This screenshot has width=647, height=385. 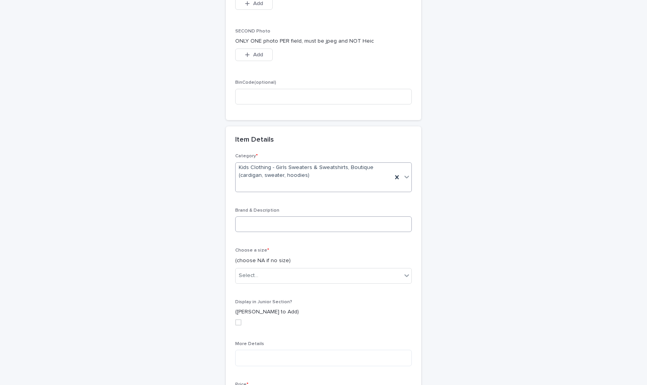 What do you see at coordinates (247, 156) in the screenshot?
I see `span: Category` at bounding box center [247, 156].